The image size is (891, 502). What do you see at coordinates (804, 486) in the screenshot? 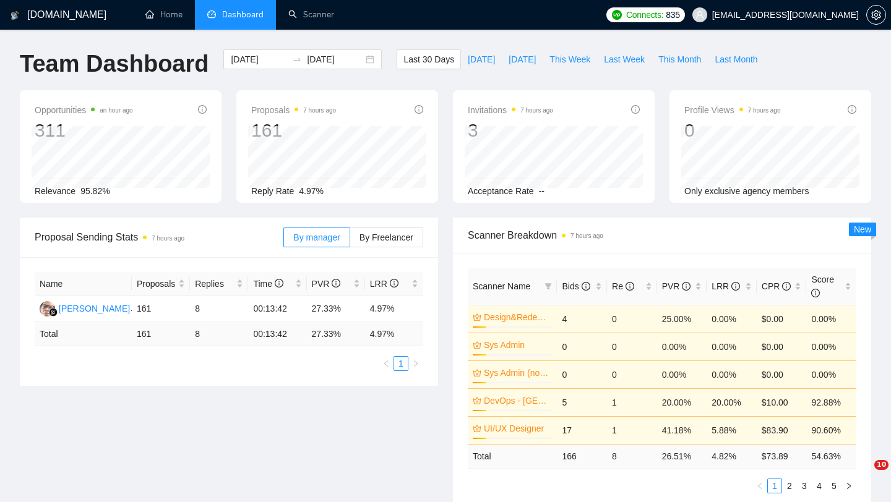
I see `li: 3` at bounding box center [804, 486].